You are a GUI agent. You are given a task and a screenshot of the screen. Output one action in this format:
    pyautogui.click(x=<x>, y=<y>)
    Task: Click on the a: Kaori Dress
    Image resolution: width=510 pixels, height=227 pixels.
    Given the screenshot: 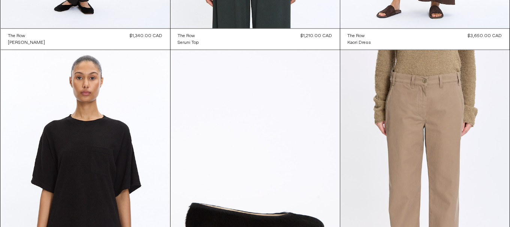 What is the action you would take?
    pyautogui.click(x=359, y=43)
    